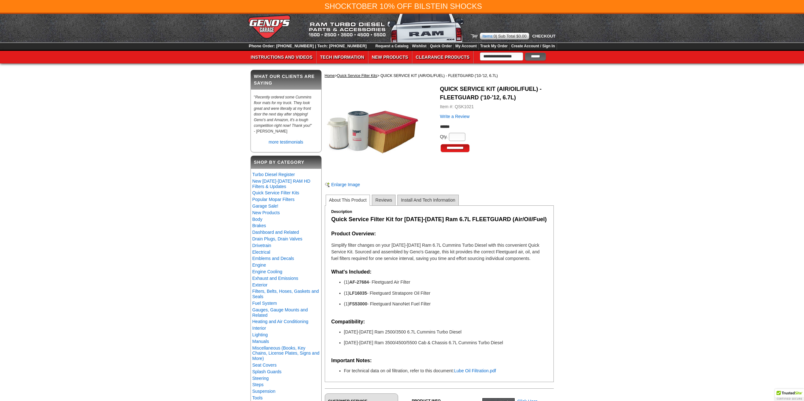  I want to click on li: Reviews, so click(383, 200).